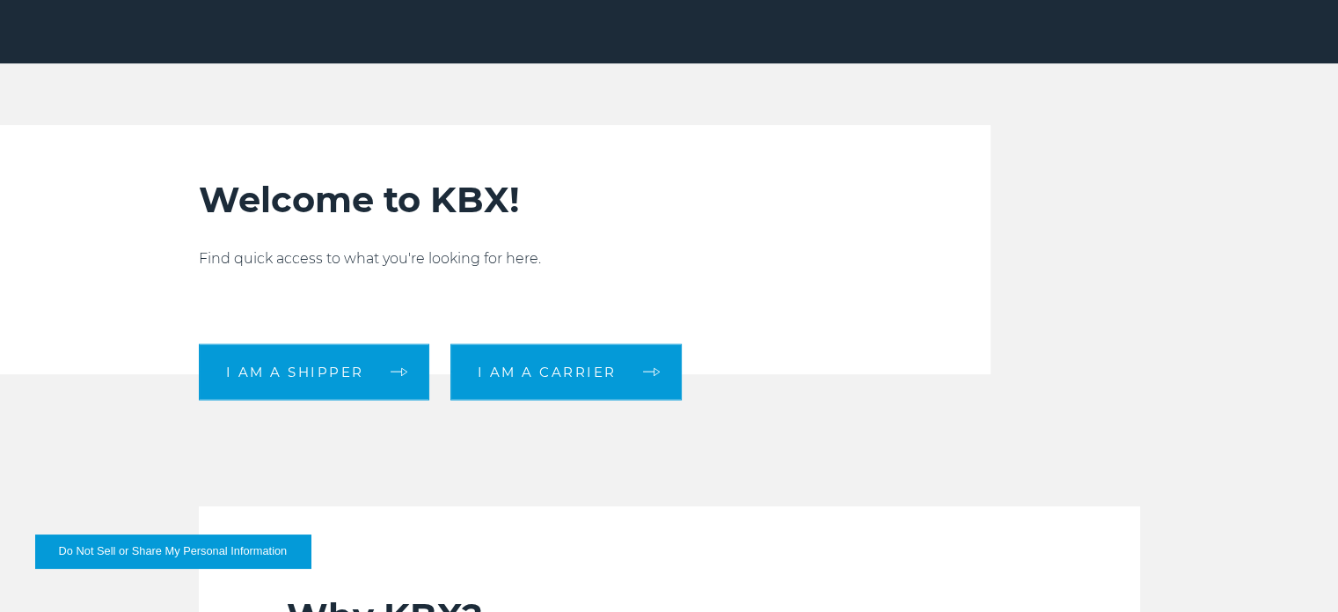 This screenshot has height=612, width=1338. What do you see at coordinates (172, 551) in the screenshot?
I see `button: Do Not Sell or Share My Personal Information` at bounding box center [172, 551].